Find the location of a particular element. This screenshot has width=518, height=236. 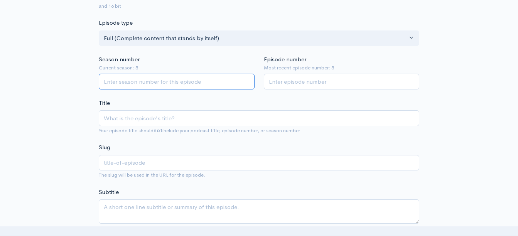

small: No need to repeat the main title of the episode, it's best to add a little more context. is located at coordinates (194, 228).